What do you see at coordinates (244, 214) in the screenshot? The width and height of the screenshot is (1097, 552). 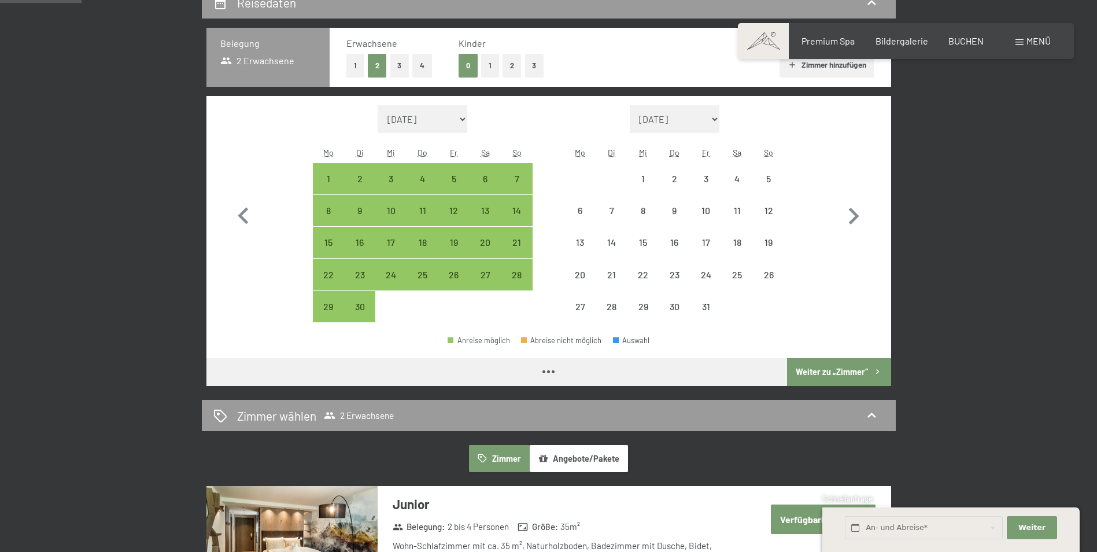 I see `button: Vorheriger Monat` at bounding box center [244, 214].